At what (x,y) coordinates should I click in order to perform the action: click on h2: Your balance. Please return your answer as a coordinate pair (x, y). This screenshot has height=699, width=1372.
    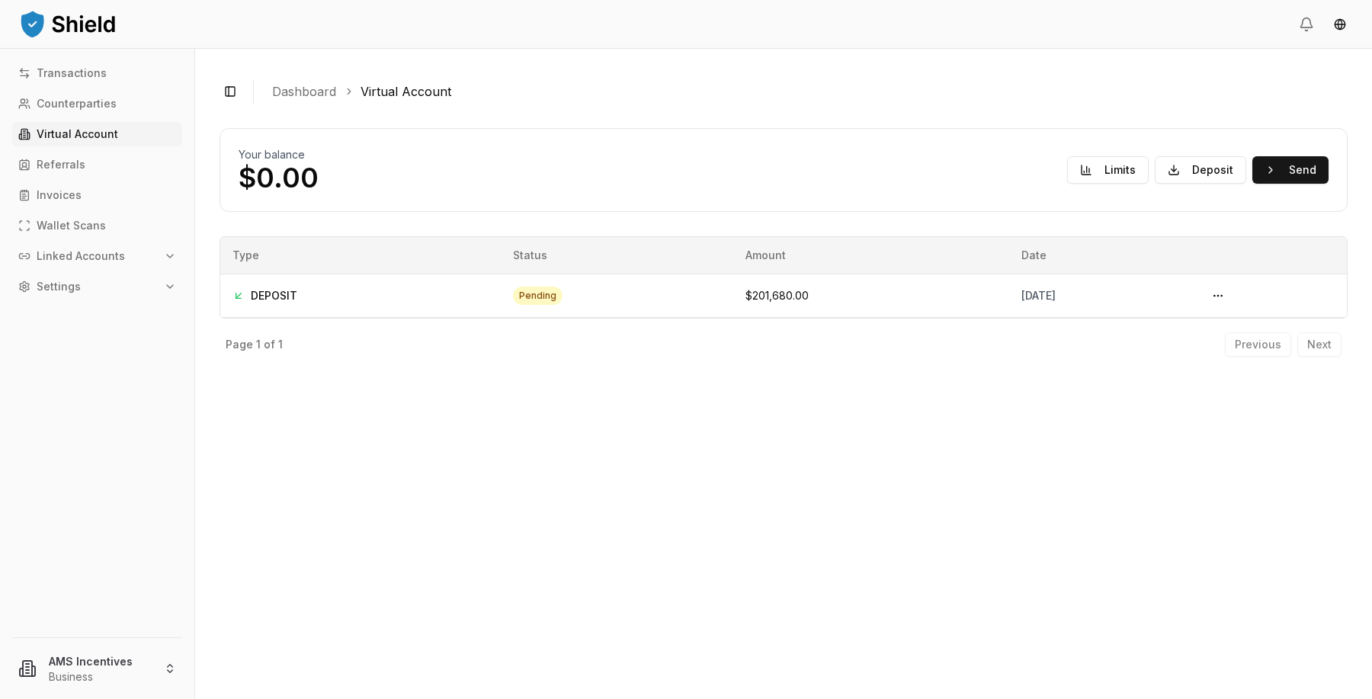
    Looking at the image, I should click on (271, 155).